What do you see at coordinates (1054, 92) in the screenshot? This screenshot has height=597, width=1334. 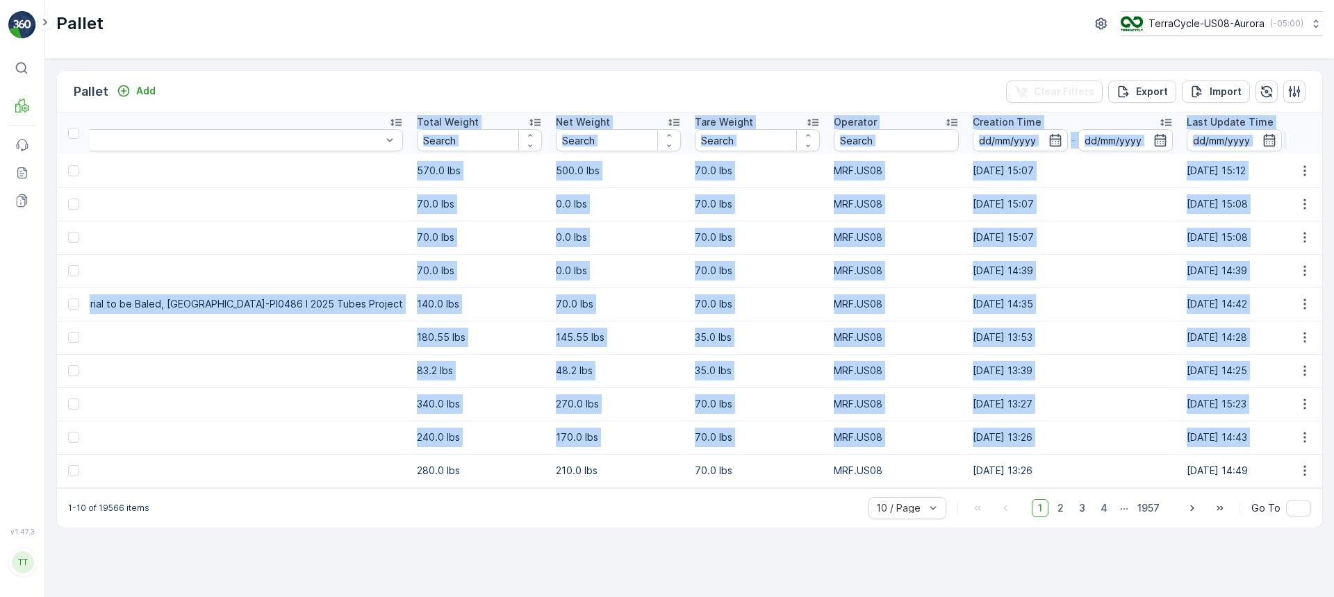 I see `button: Clear Filters` at bounding box center [1054, 92].